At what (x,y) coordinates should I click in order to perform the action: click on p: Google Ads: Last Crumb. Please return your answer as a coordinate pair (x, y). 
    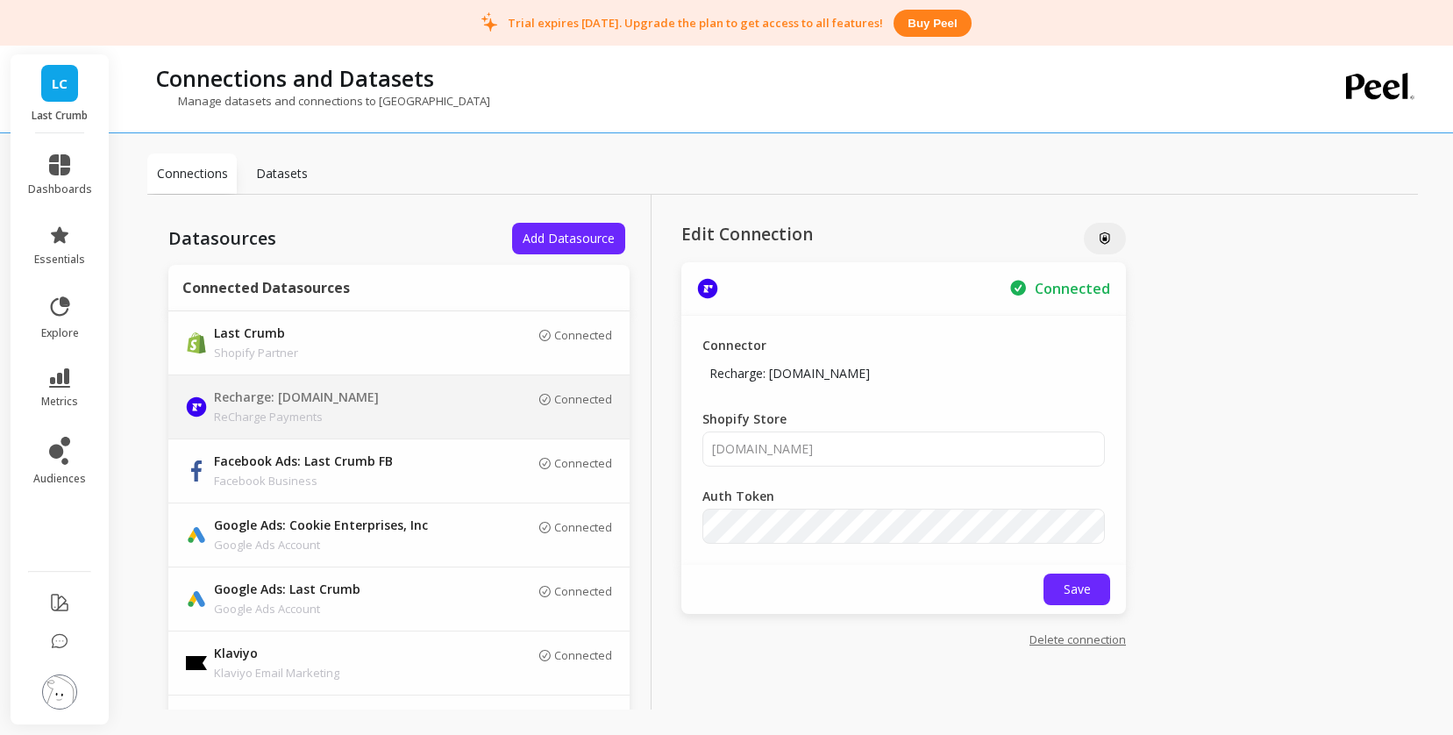
    Looking at the image, I should click on (337, 590).